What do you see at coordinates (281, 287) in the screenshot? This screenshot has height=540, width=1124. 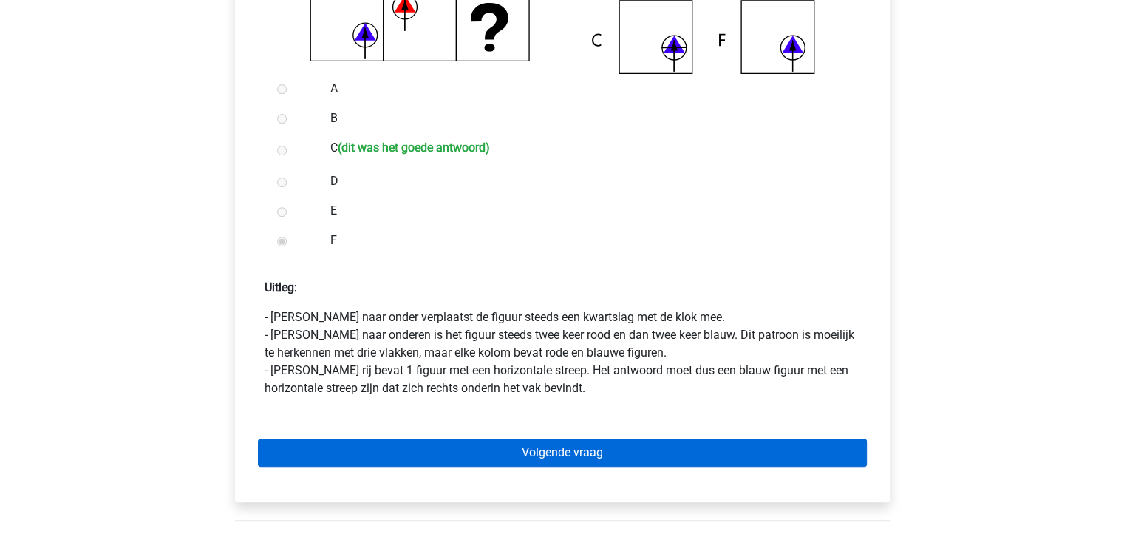 I see `strong: Uitleg:` at bounding box center [281, 287].